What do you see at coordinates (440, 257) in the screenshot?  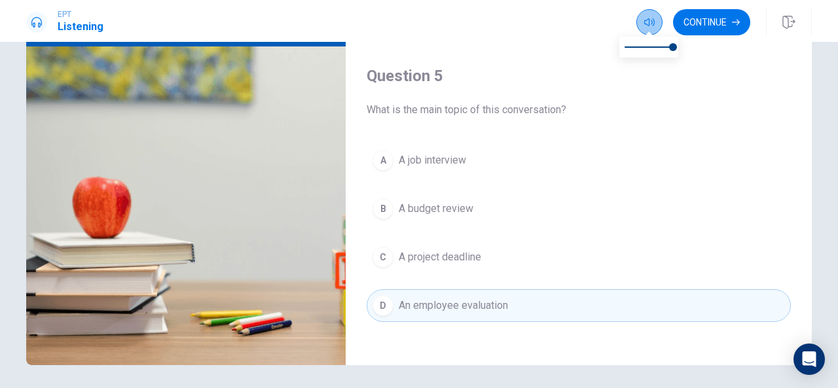 I see `span: A project deadline` at bounding box center [440, 257].